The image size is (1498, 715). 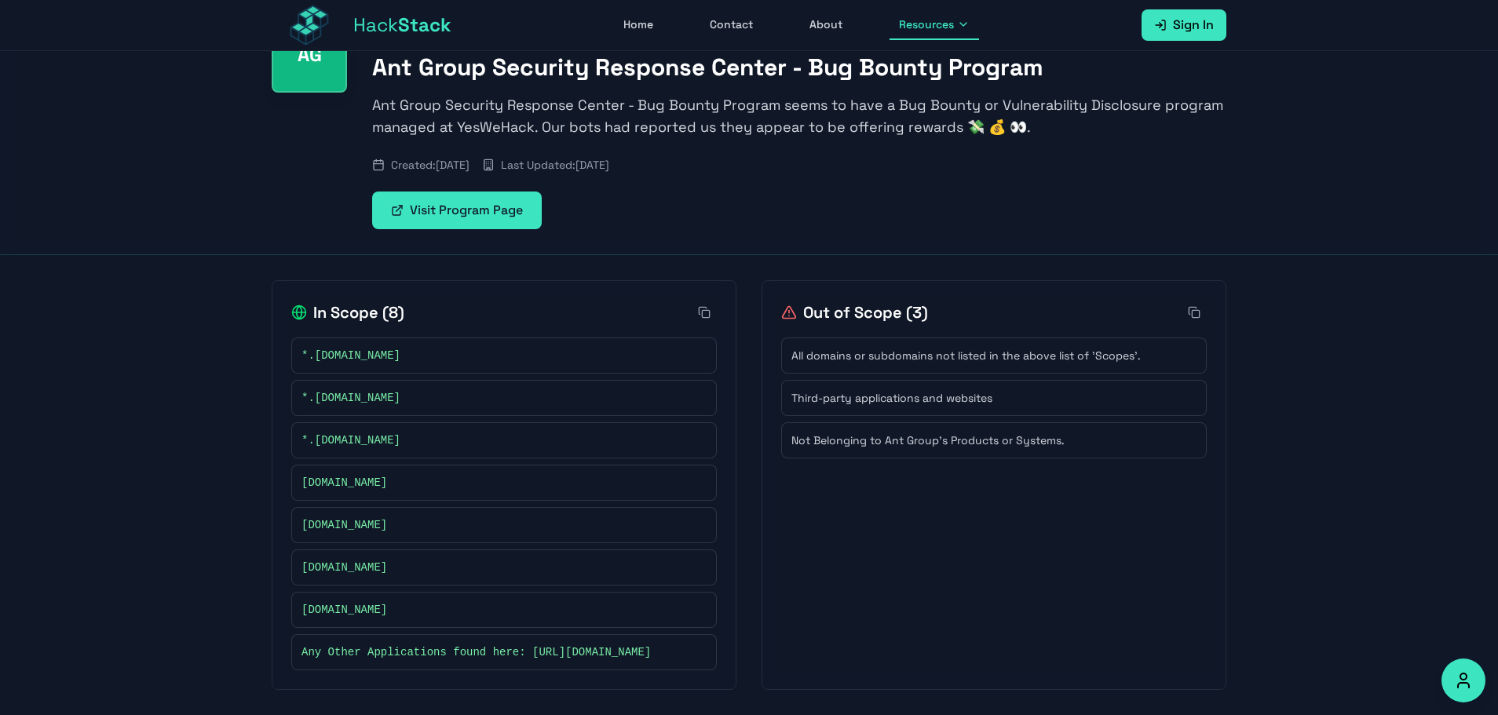 What do you see at coordinates (1463, 681) in the screenshot?
I see `button: Accessibility Options` at bounding box center [1463, 681].